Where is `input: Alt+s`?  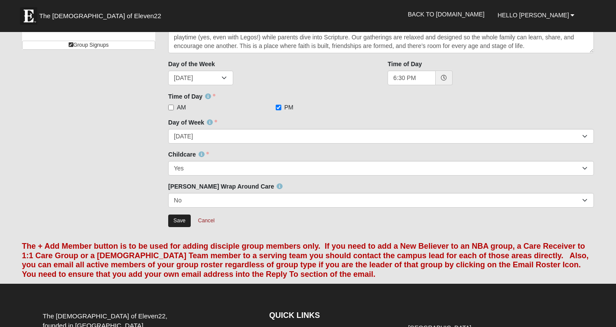 input: Alt+s is located at coordinates (179, 221).